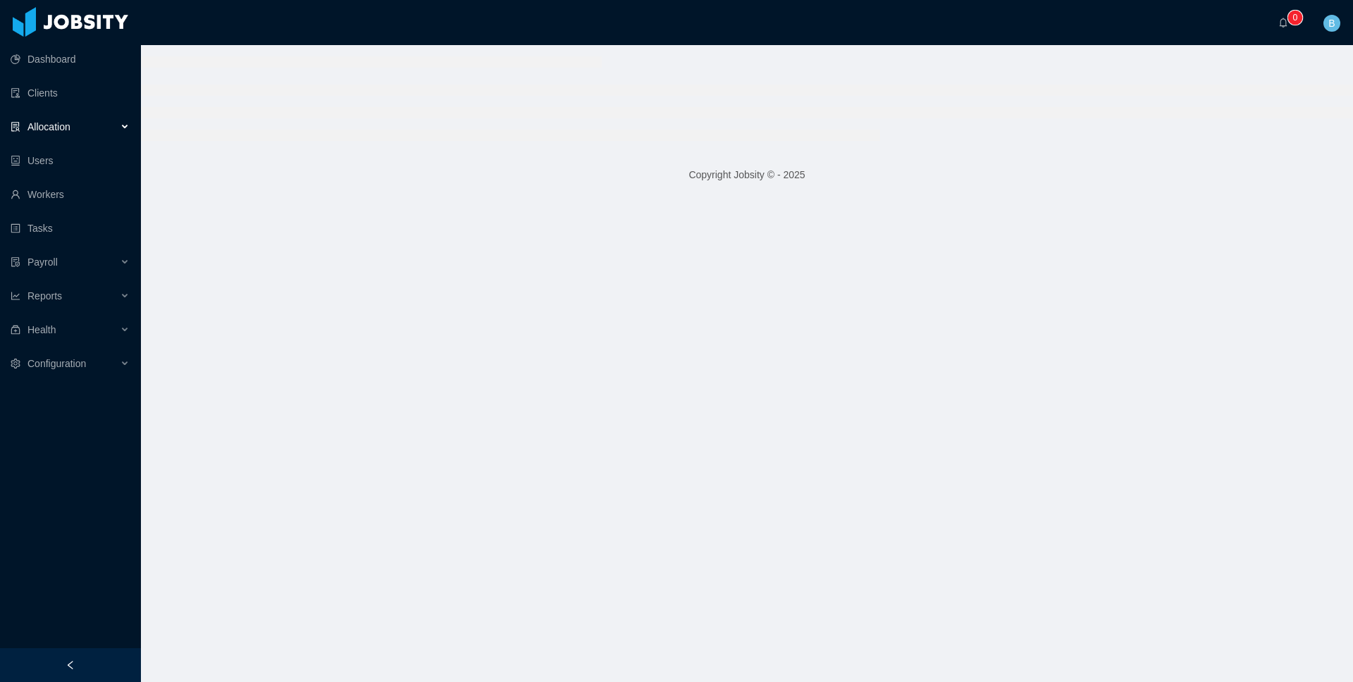 Image resolution: width=1353 pixels, height=682 pixels. Describe the element at coordinates (16, 127) in the screenshot. I see `i: icon: solution` at that location.